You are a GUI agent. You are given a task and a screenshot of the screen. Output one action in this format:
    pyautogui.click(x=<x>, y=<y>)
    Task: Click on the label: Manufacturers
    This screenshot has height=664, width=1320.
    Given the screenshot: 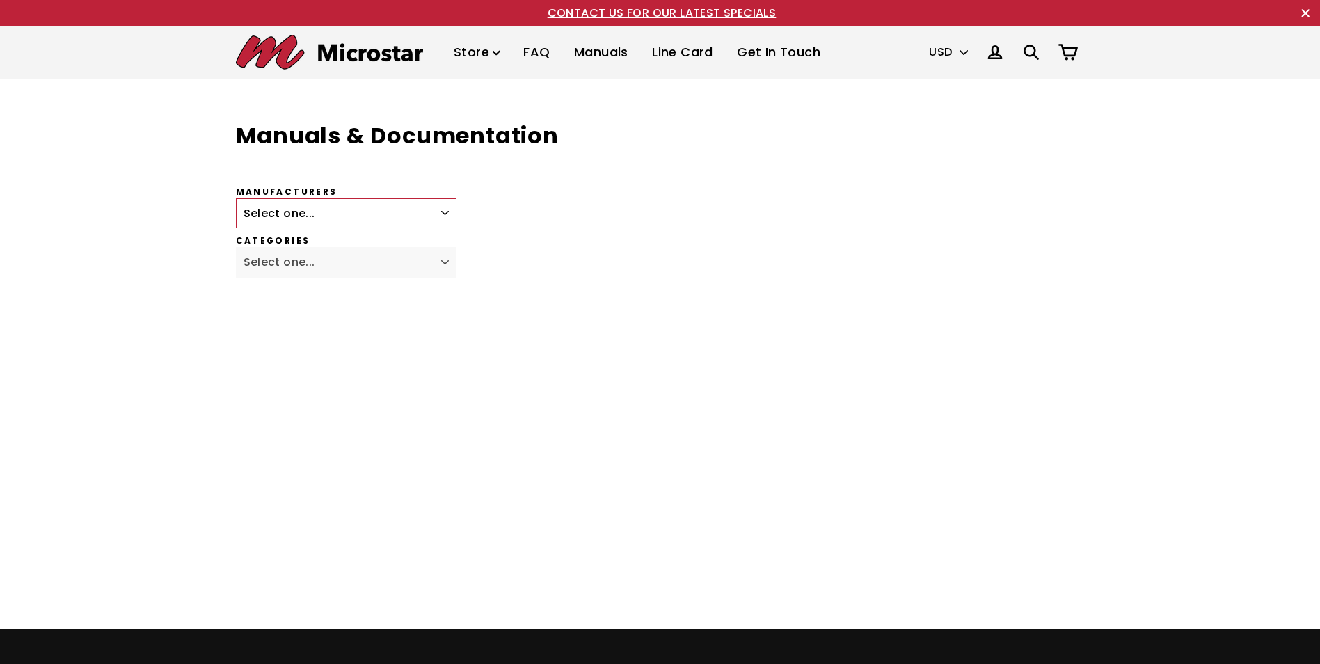 What is the action you would take?
    pyautogui.click(x=552, y=192)
    